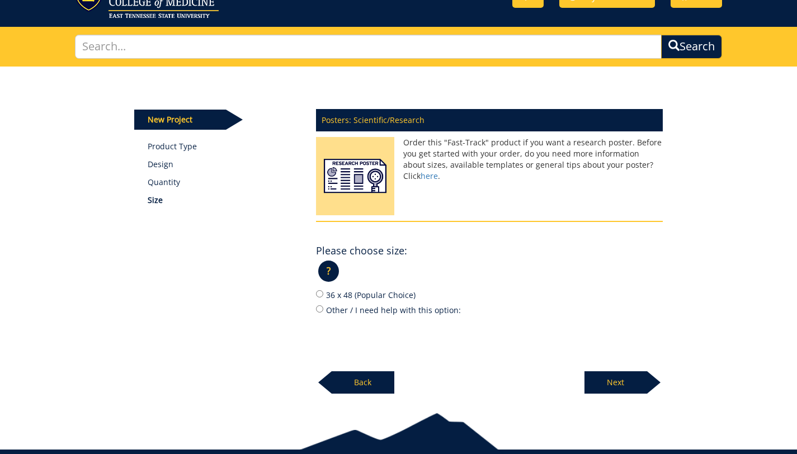 This screenshot has height=454, width=797. I want to click on p: Back, so click(363, 383).